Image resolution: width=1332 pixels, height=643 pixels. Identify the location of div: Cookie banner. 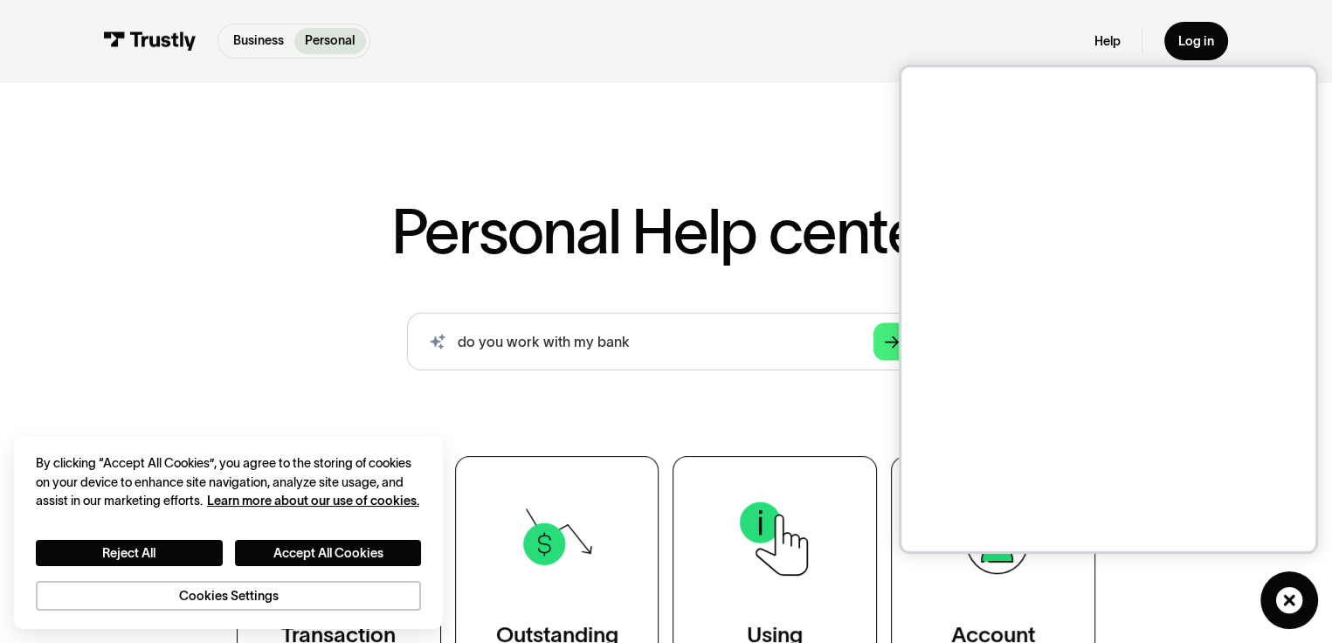
(228, 533).